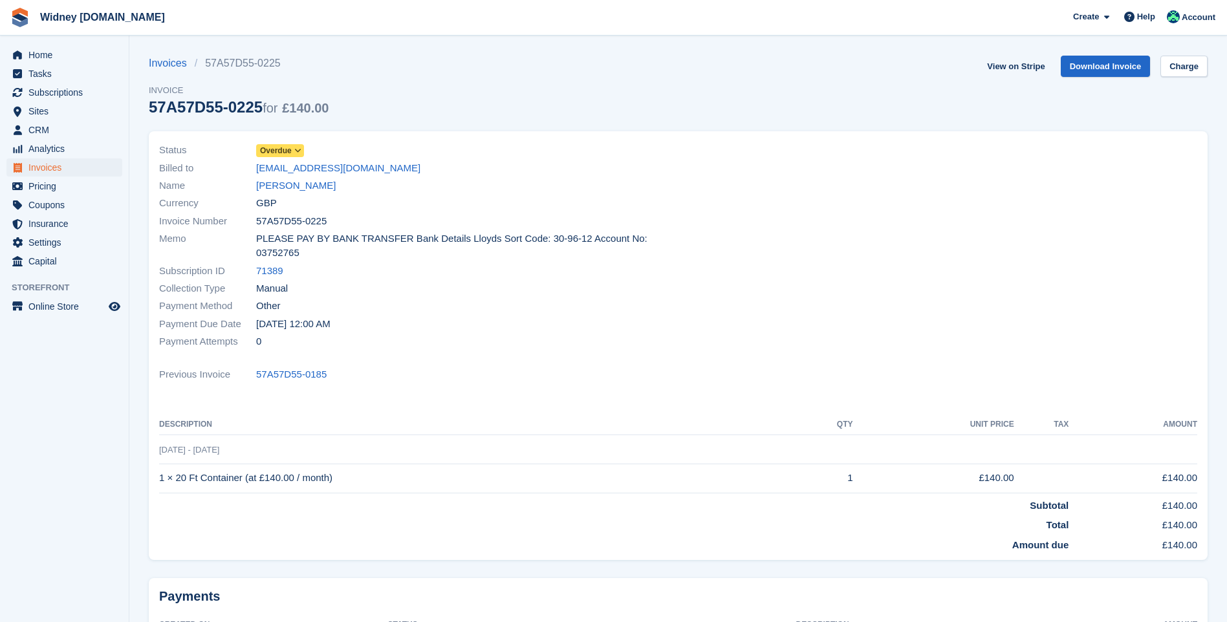 Image resolution: width=1227 pixels, height=622 pixels. Describe the element at coordinates (239, 91) in the screenshot. I see `span: Invoice` at that location.